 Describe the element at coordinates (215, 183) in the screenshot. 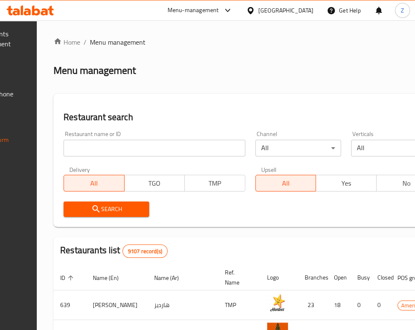

I see `span: TMP` at that location.